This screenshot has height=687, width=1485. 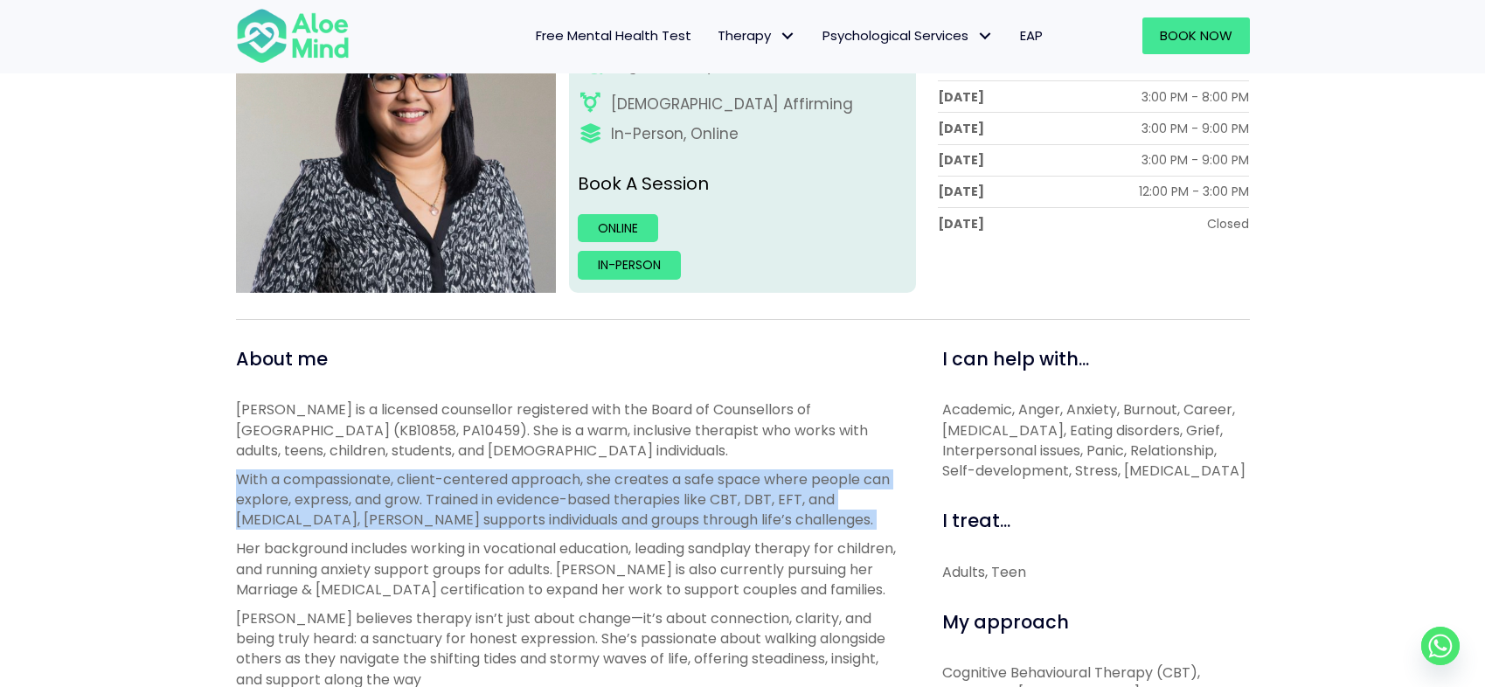 I want to click on span: I treat..., so click(x=976, y=520).